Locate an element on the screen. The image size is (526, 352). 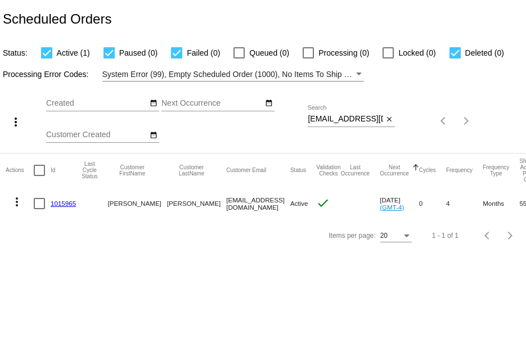
button: Change sorting for Frequency is located at coordinates (459, 170).